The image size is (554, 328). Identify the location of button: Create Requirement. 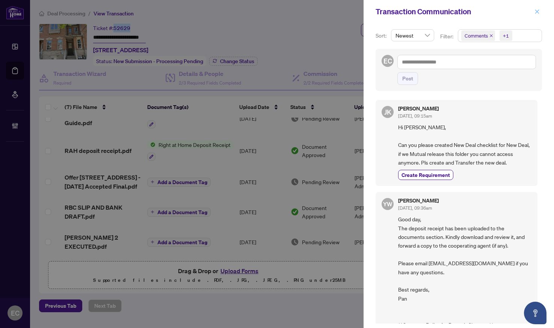
(426, 175).